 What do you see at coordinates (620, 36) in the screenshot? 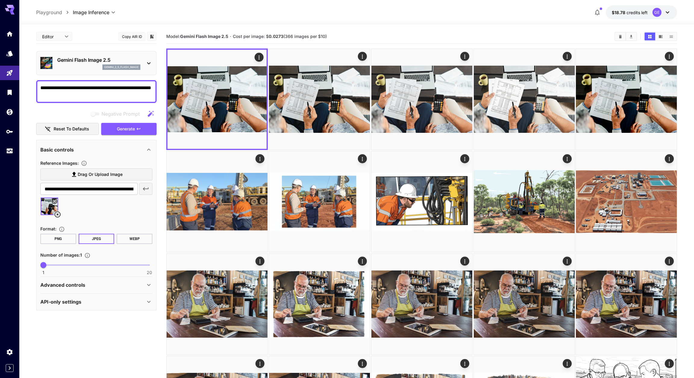
I see `button: Clear Images` at bounding box center [620, 36].